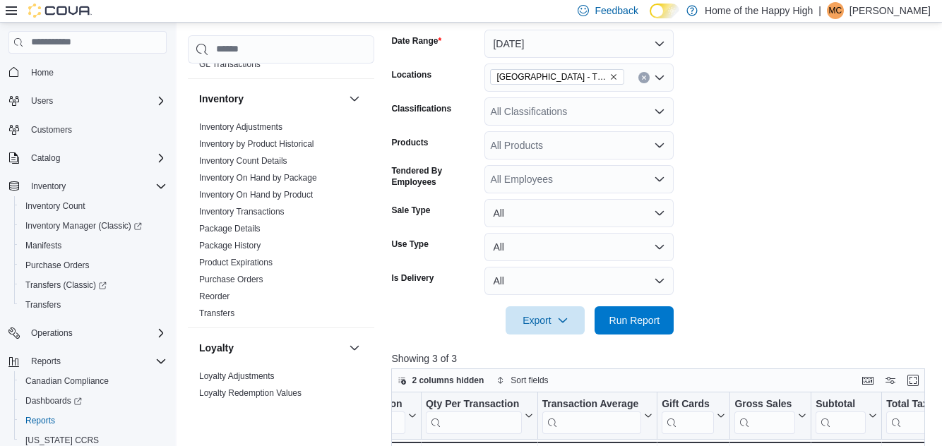 This screenshot has width=942, height=446. I want to click on span: Transfers (Classic), so click(66, 285).